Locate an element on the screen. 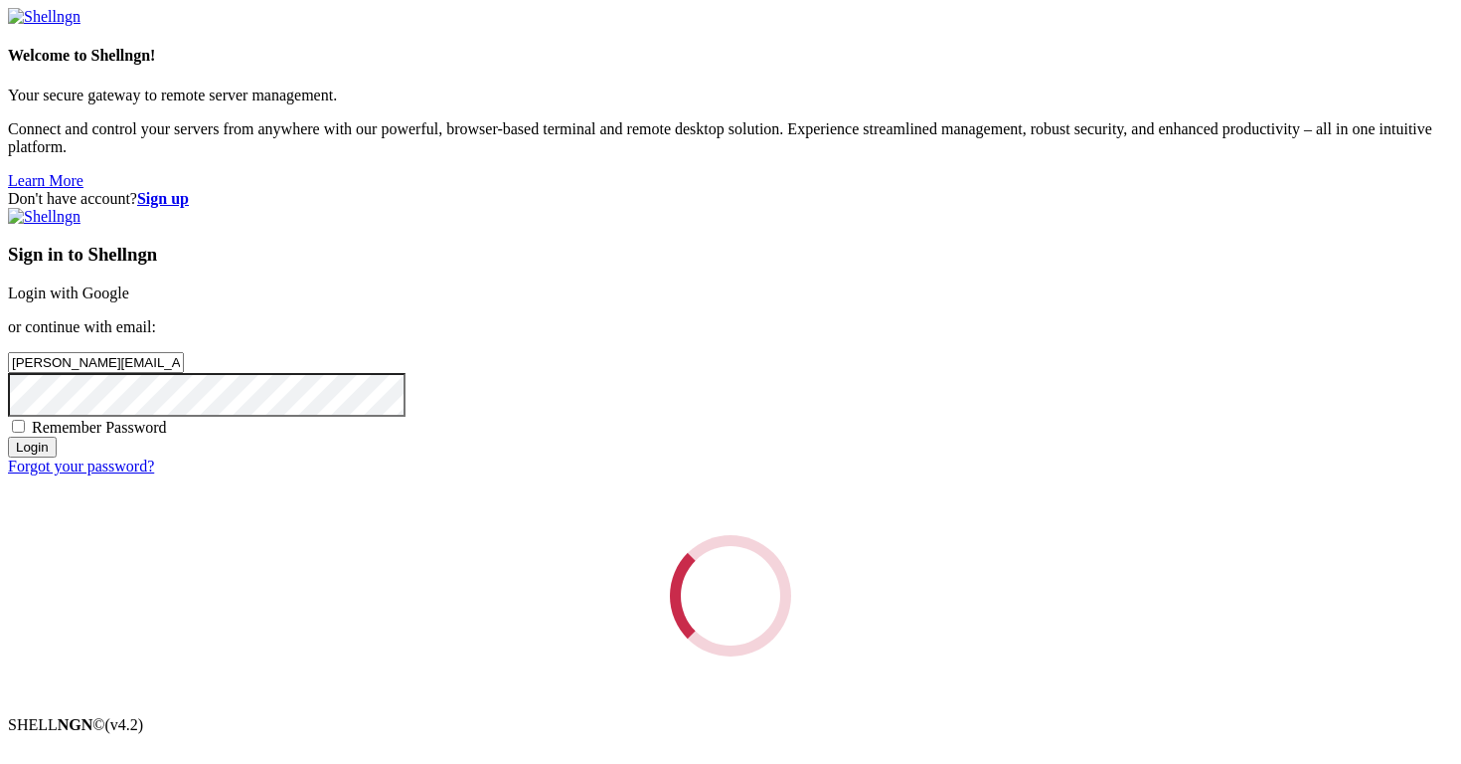 This screenshot has height=764, width=1461. p: or continue with email: is located at coordinates (731, 327).